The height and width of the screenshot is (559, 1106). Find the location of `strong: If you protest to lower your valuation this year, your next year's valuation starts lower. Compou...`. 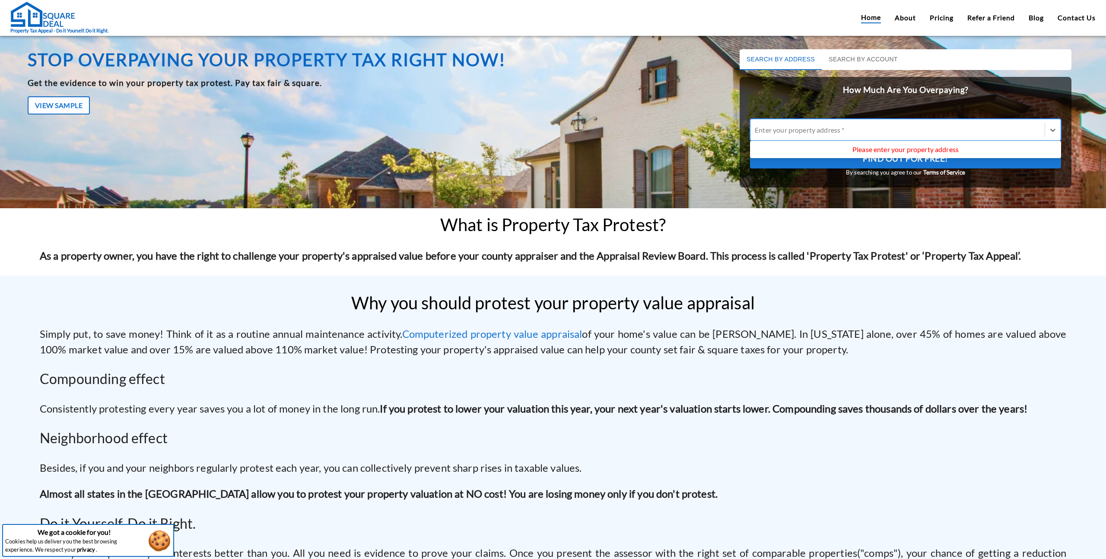

strong: If you protest to lower your valuation this year, your next year's valuation starts lower. Compou... is located at coordinates (703, 408).